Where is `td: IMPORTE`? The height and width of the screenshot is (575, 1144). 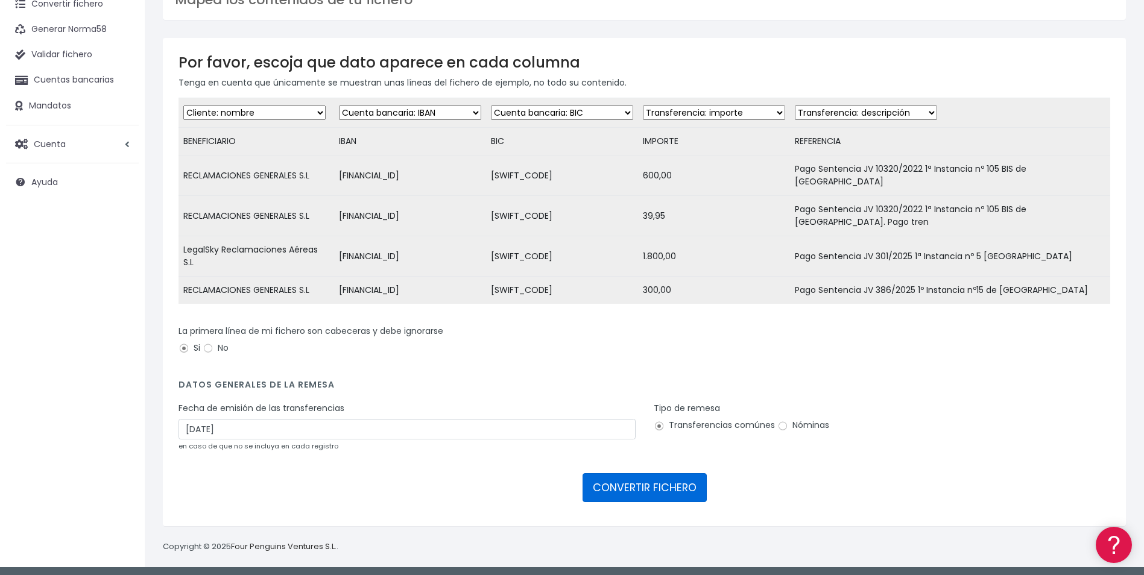
td: IMPORTE is located at coordinates (714, 142).